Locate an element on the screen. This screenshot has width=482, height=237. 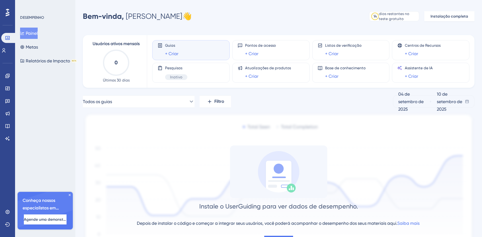
font: Agende uma demonstração is located at coordinates (49, 220).